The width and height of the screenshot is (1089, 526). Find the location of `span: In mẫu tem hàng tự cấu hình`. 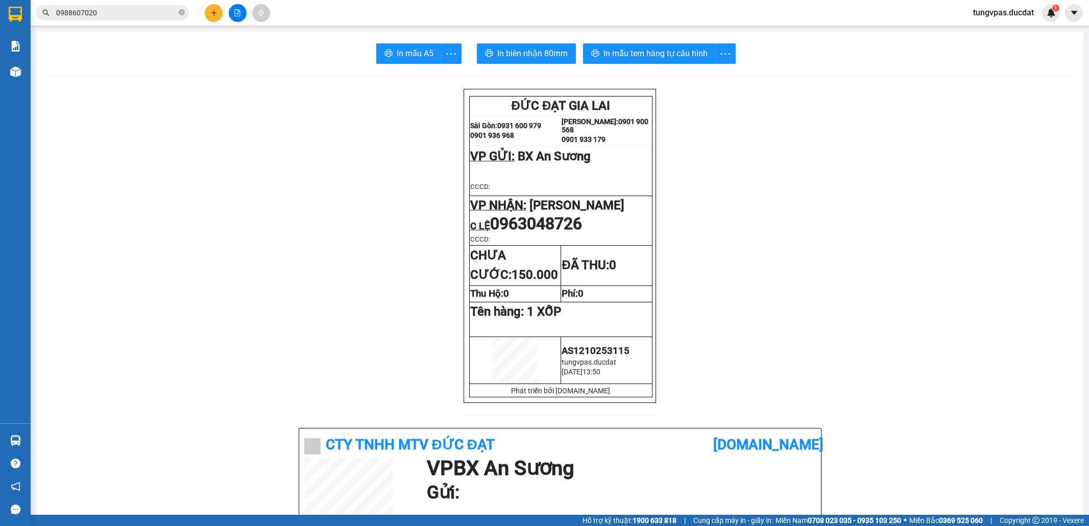

span: In mẫu tem hàng tự cấu hình is located at coordinates (656, 53).